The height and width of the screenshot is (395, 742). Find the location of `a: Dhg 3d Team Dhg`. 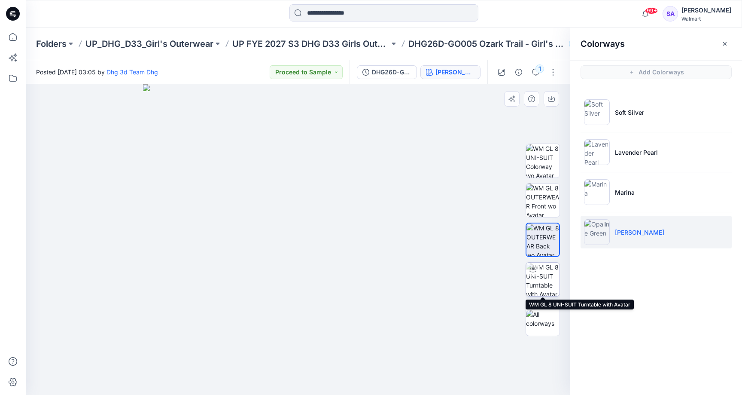

a: Dhg 3d Team Dhg is located at coordinates (132, 72).